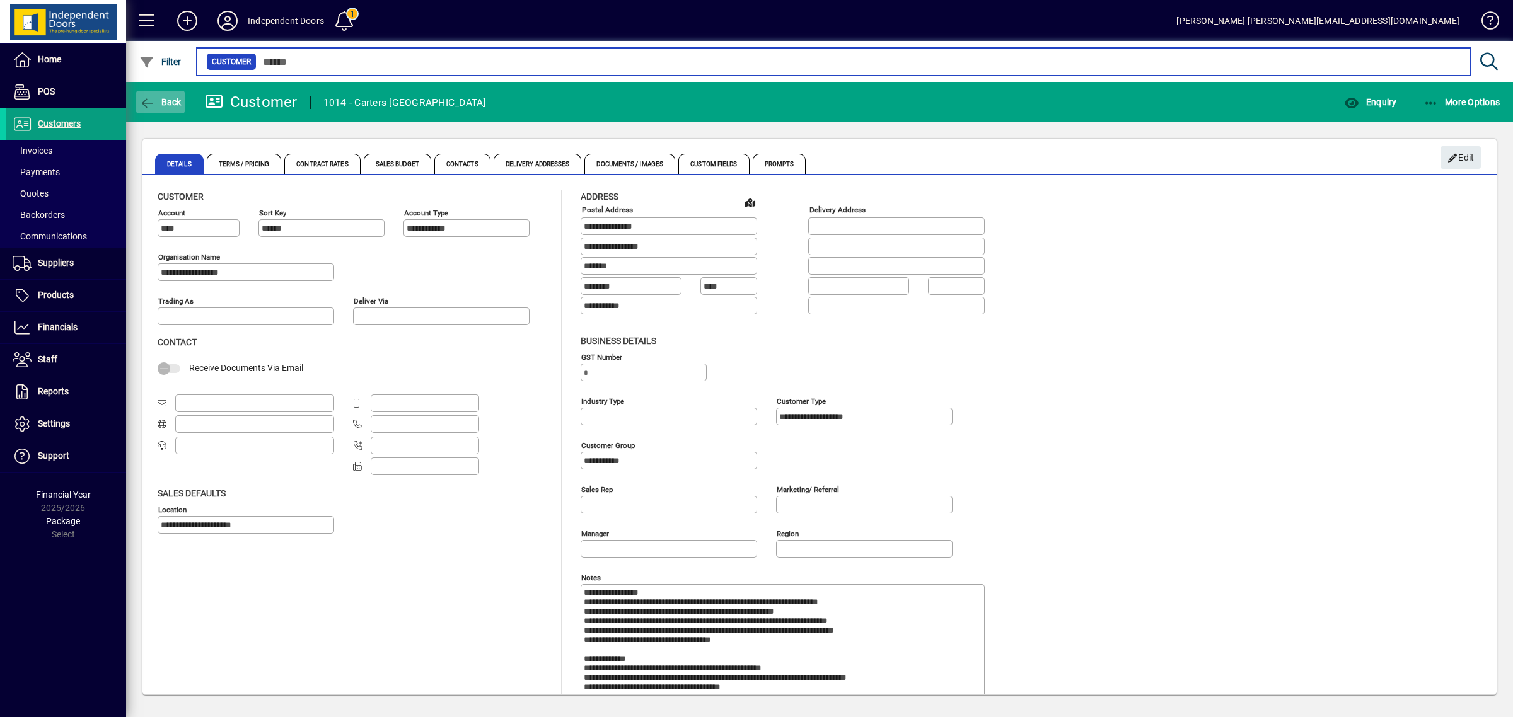 Image resolution: width=1513 pixels, height=717 pixels. Describe the element at coordinates (54, 456) in the screenshot. I see `span: Support` at that location.